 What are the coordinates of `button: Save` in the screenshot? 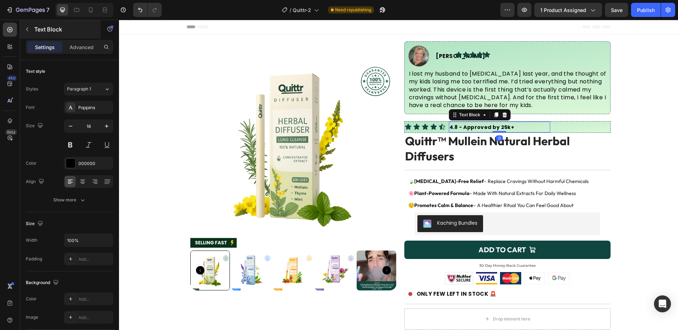 It's located at (616, 10).